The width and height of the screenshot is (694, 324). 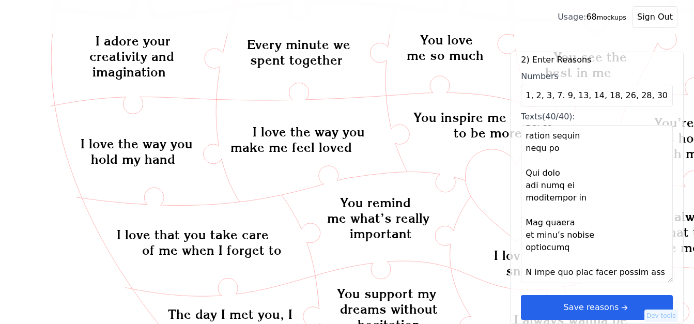 What do you see at coordinates (655, 17) in the screenshot?
I see `button: Sign Out` at bounding box center [655, 17].